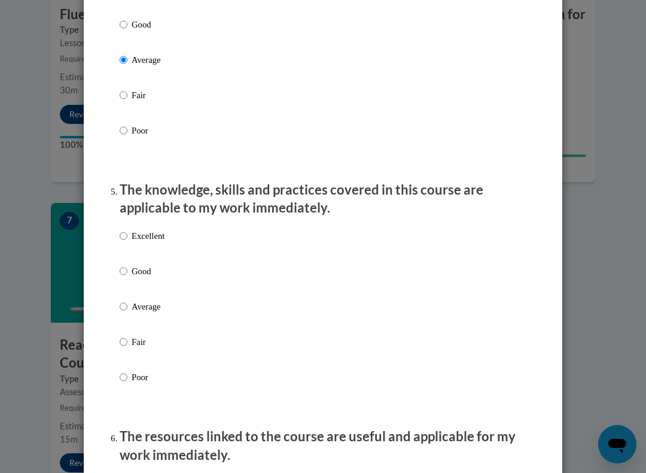  What do you see at coordinates (123, 236) in the screenshot?
I see `input: Excellent` at bounding box center [123, 236].